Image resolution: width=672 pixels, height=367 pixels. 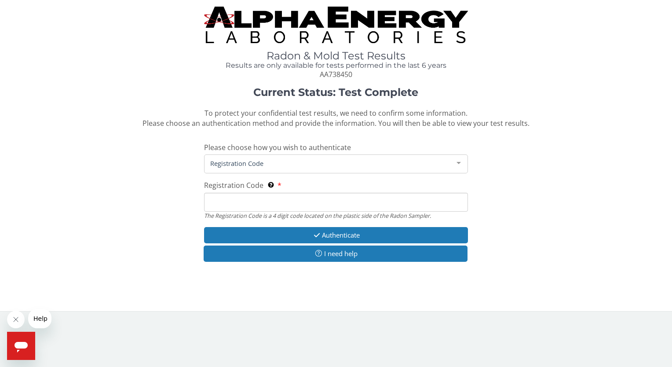 What do you see at coordinates (335, 235) in the screenshot?
I see `button: Authenticate` at bounding box center [335, 235].